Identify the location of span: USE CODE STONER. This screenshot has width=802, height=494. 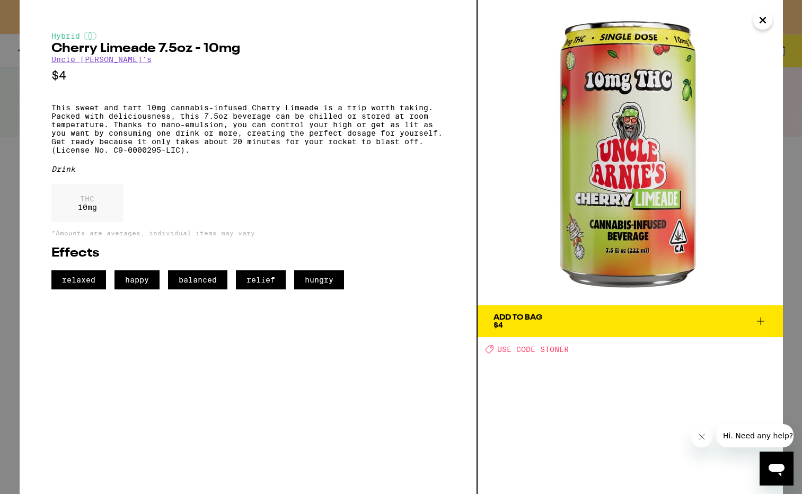
(533, 349).